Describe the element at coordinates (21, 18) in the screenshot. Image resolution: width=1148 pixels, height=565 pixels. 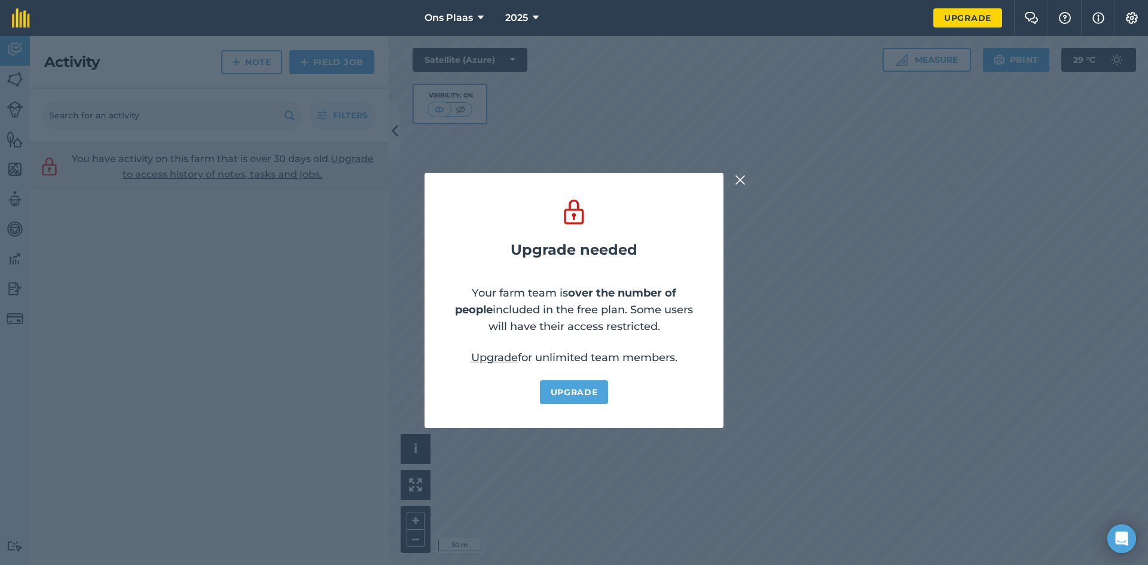
I see `img: fieldmargin Logo` at that location.